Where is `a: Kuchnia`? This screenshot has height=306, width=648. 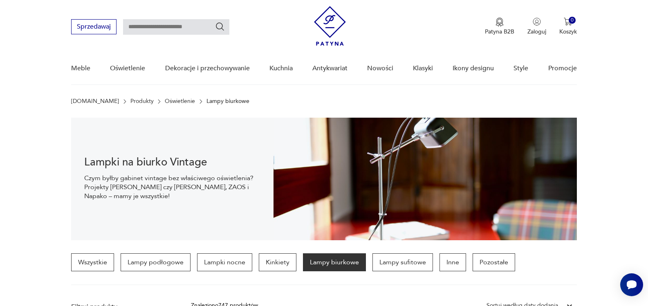 a: Kuchnia is located at coordinates (281, 68).